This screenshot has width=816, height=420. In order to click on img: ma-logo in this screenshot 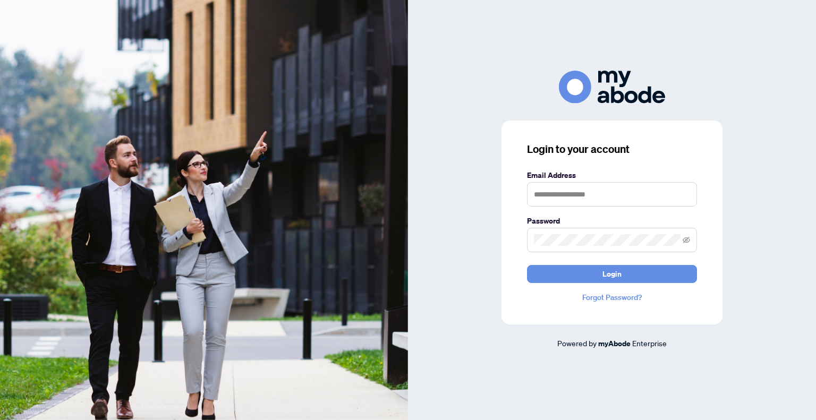, I will do `click(612, 87)`.